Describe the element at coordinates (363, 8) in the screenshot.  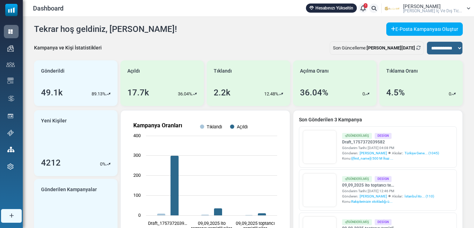
I see `a: 1` at that location.